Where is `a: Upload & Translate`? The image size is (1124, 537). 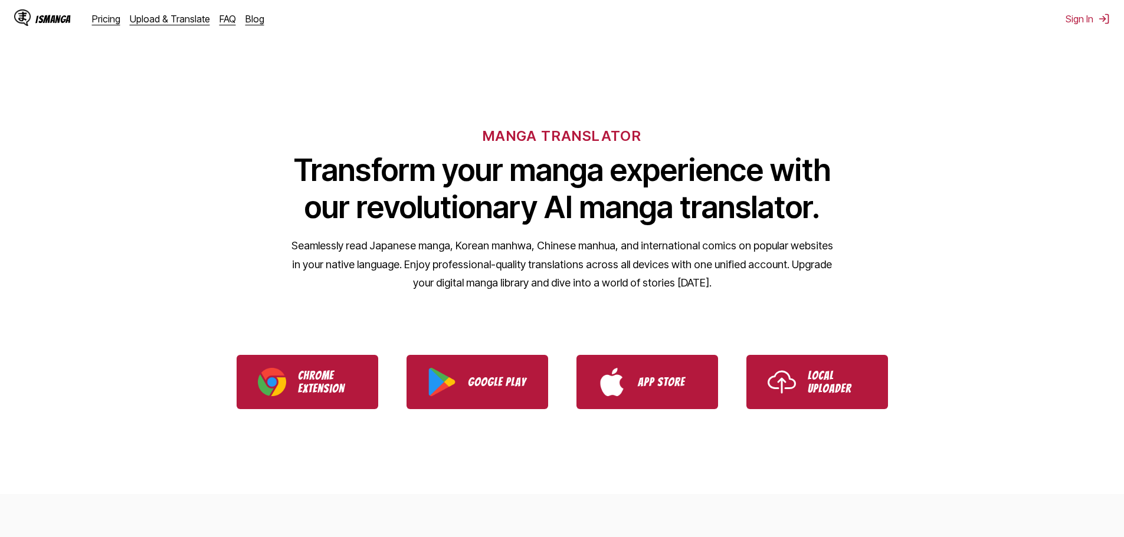
a: Upload & Translate is located at coordinates (170, 19).